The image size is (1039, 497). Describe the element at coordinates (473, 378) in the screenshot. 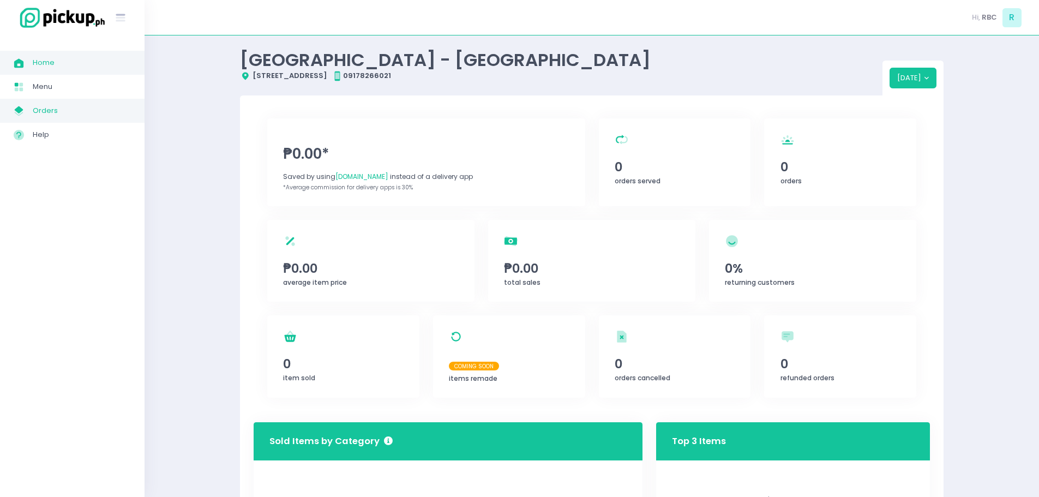

I see `span: items remade` at that location.